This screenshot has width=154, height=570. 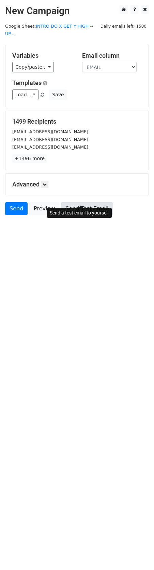 What do you see at coordinates (33, 67) in the screenshot?
I see `a: Copy/paste...` at bounding box center [33, 67].